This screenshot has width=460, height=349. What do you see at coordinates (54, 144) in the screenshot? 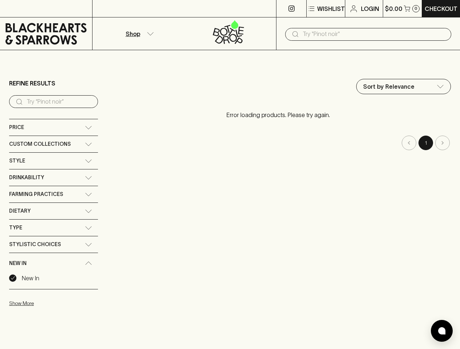
I see `div: Custom Collections` at bounding box center [54, 144].